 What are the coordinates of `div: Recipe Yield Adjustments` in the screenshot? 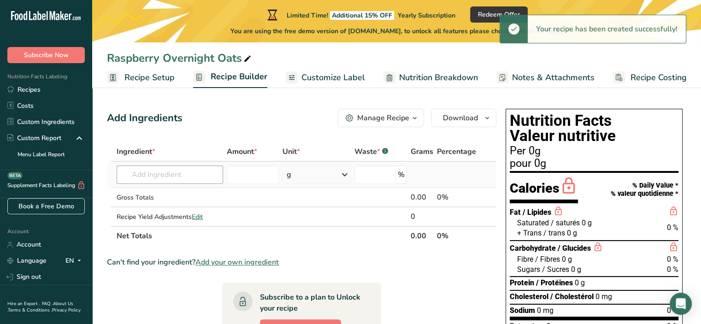 It's located at (170, 217).